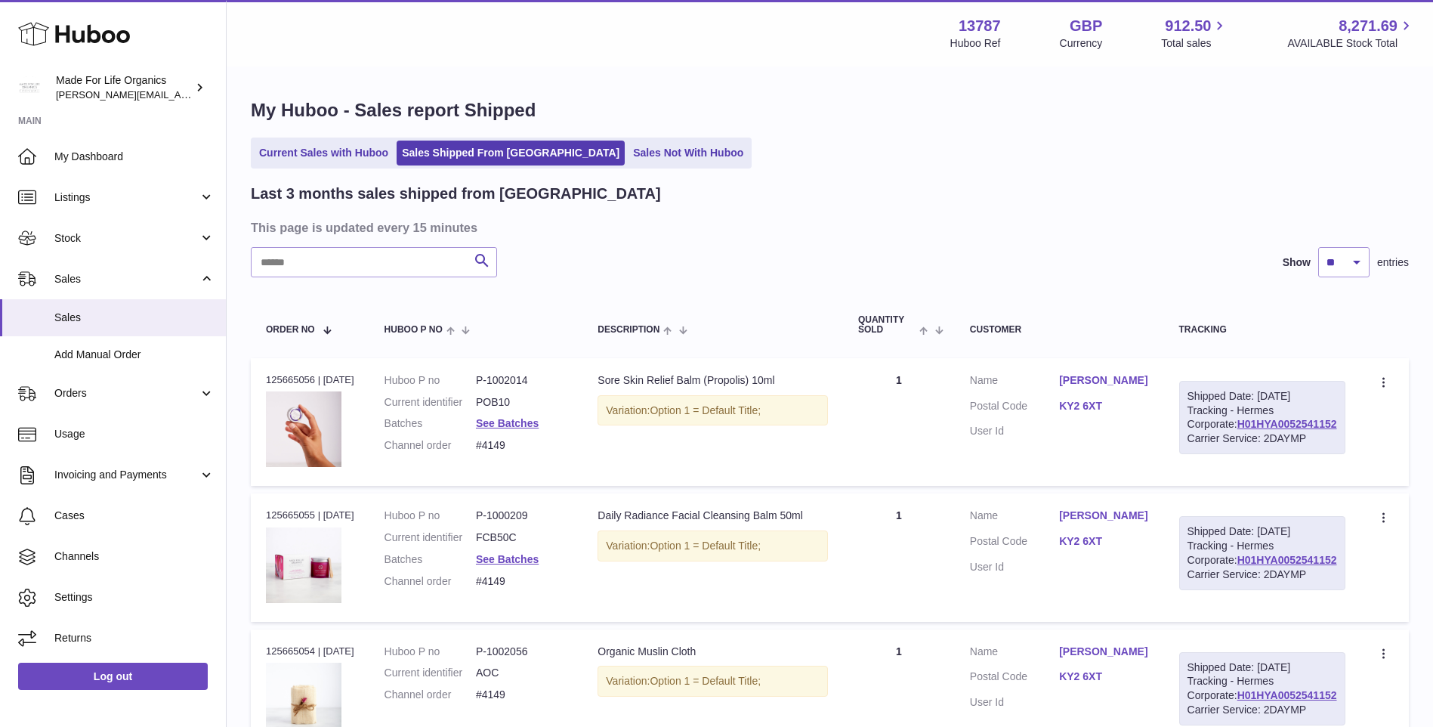  What do you see at coordinates (830, 110) in the screenshot?
I see `h1: My Huboo - Sales report Shipped` at bounding box center [830, 110].